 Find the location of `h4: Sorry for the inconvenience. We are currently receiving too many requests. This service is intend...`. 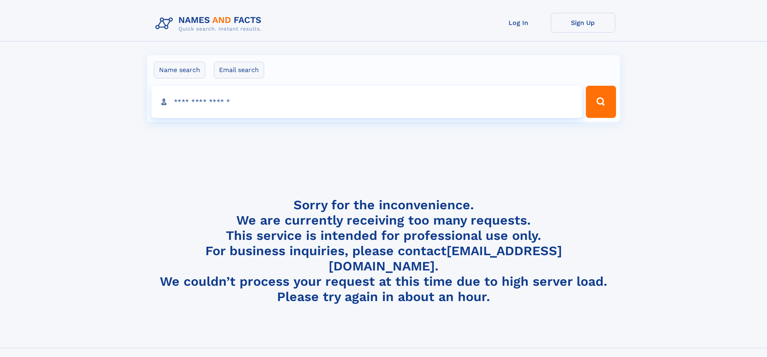

h4: Sorry for the inconvenience. We are currently receiving too many requests. This service is intend... is located at coordinates (384, 251).